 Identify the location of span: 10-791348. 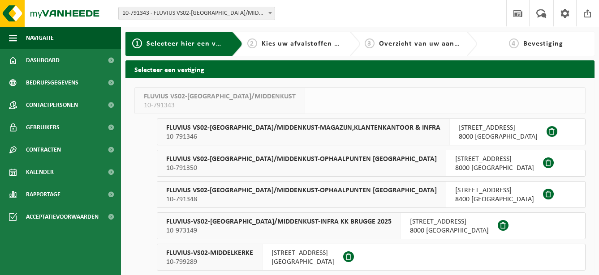
(301, 200).